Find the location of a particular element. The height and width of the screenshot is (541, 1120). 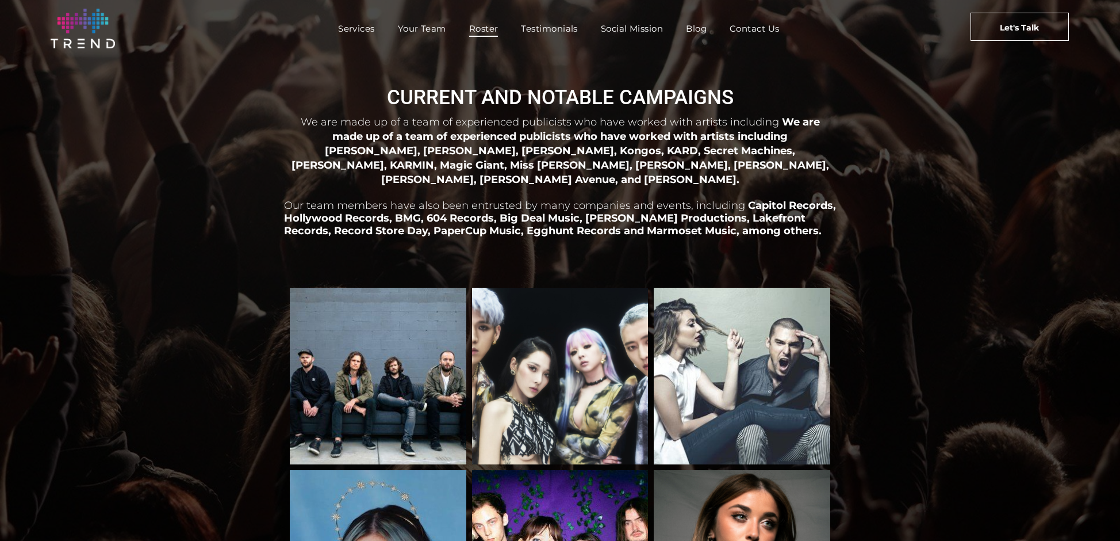

a: Testimonials is located at coordinates (549, 28).